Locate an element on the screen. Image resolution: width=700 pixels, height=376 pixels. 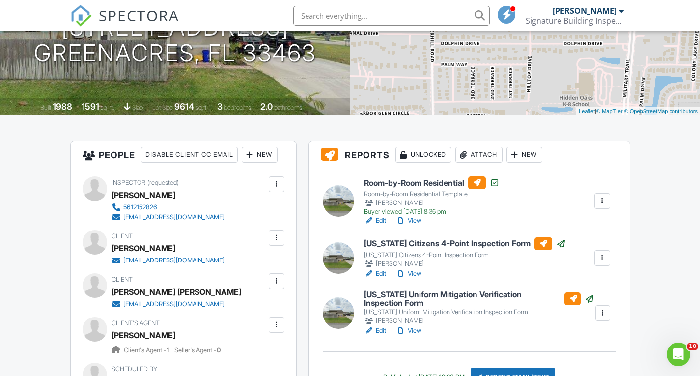
a: 5612152826 is located at coordinates (168, 207).